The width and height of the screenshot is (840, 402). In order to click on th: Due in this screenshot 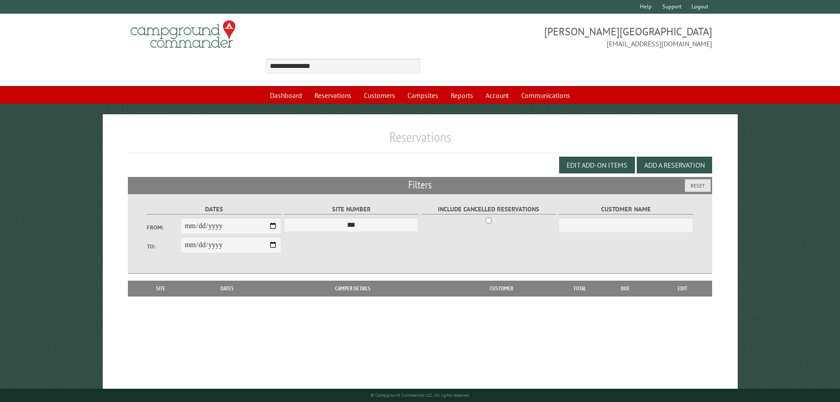, I will do `click(626, 289)`.